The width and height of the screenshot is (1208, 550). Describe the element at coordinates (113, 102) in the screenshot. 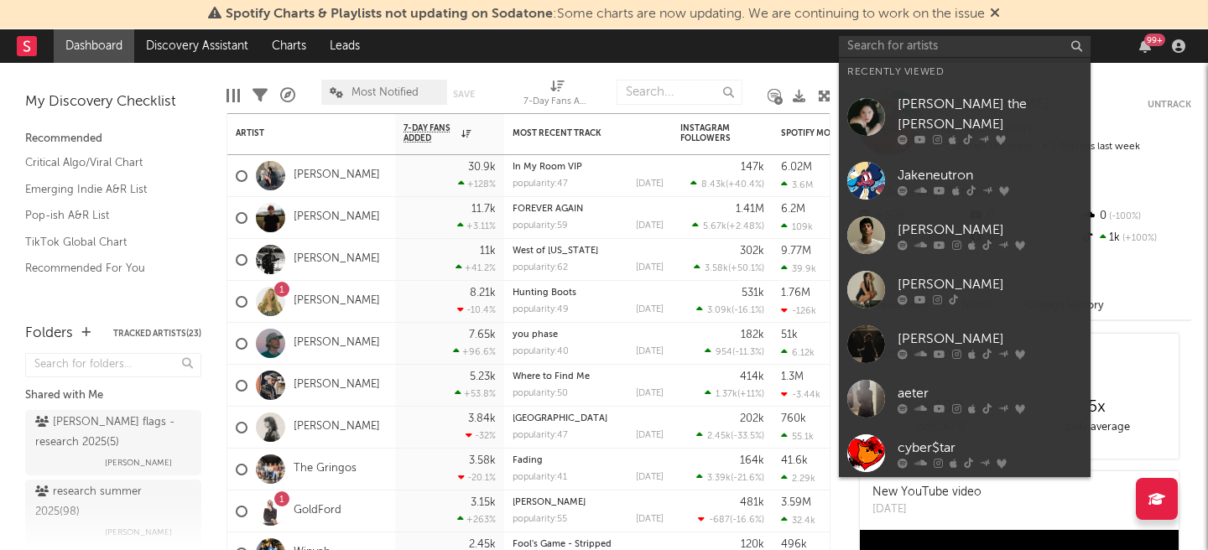

I see `div: My Discovery Checklist` at that location.